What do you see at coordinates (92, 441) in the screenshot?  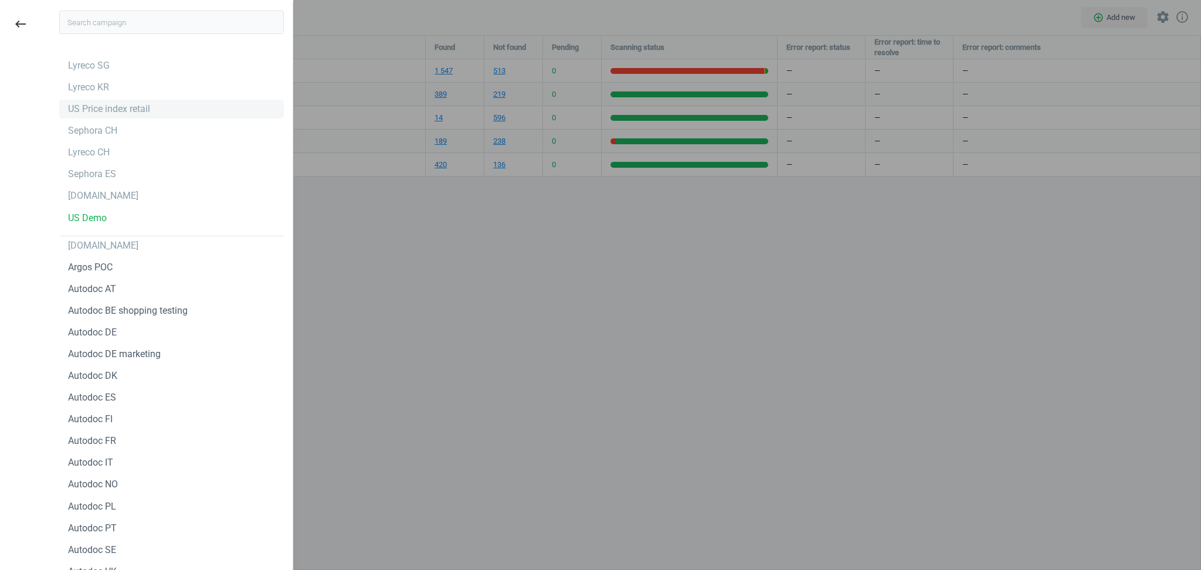 I see `div: Autodoc FR` at bounding box center [92, 441].